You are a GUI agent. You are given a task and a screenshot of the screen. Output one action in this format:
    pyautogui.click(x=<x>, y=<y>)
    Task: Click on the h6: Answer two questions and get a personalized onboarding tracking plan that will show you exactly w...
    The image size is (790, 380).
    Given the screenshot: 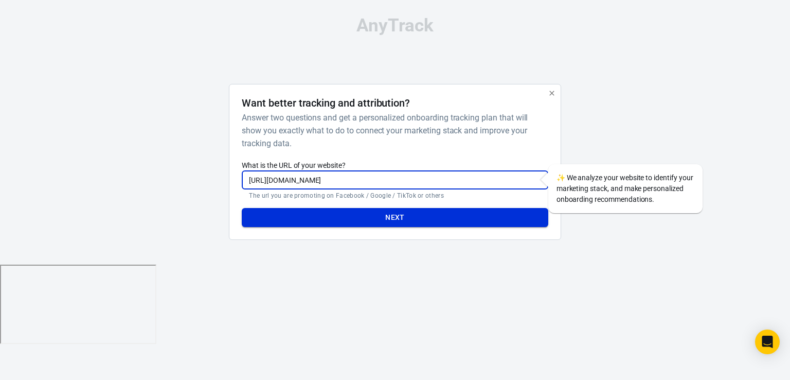 What is the action you would take?
    pyautogui.click(x=392, y=130)
    